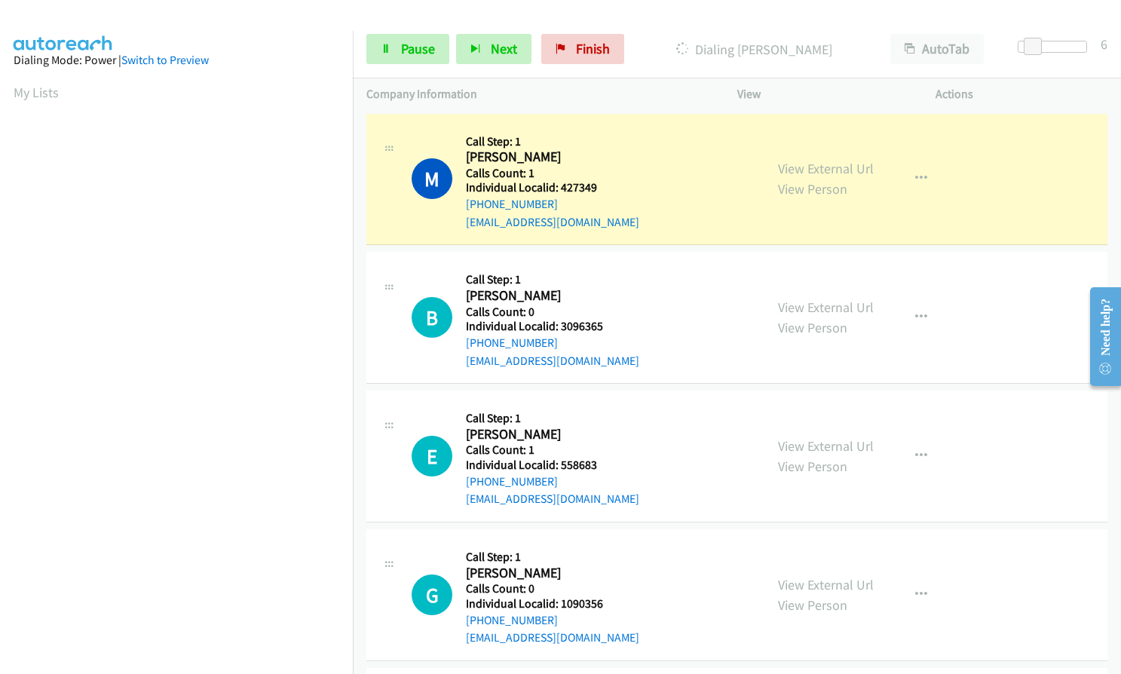 The image size is (1121, 674). Describe the element at coordinates (432, 179) in the screenshot. I see `h1: M` at that location.